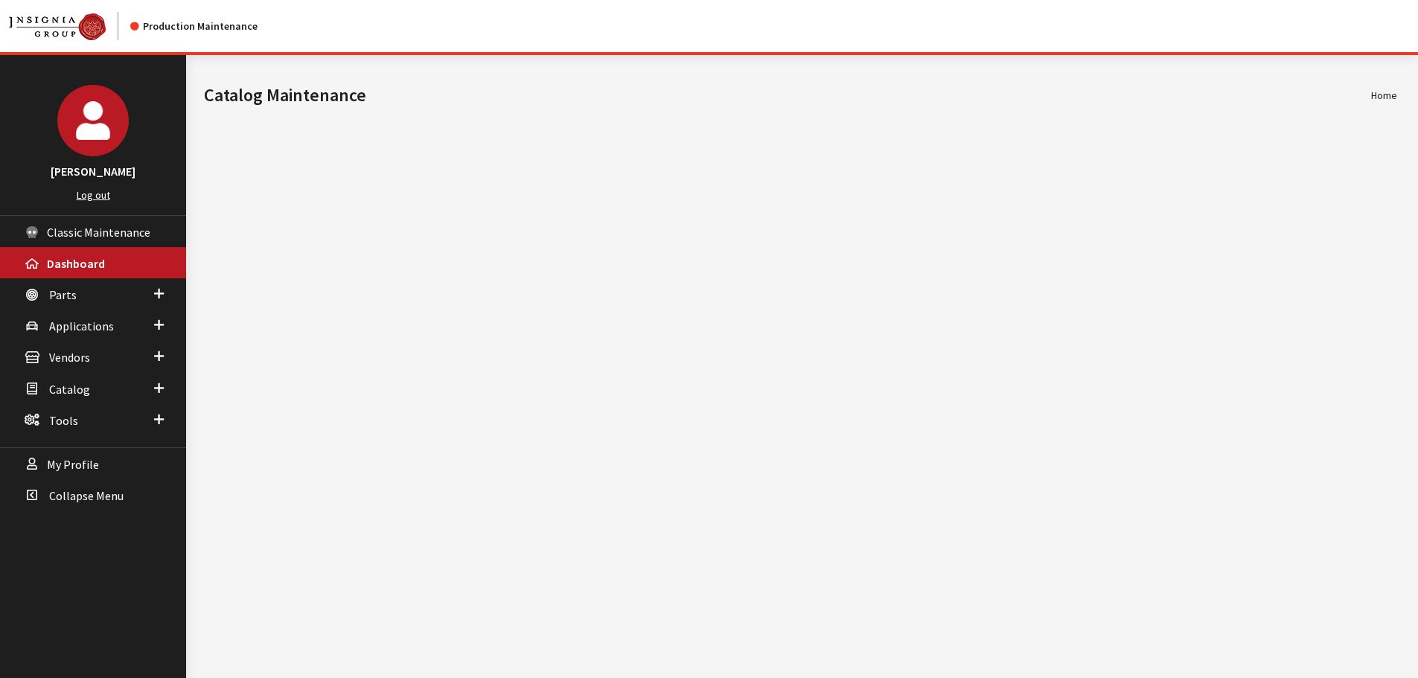 The width and height of the screenshot is (1418, 678). Describe the element at coordinates (73, 464) in the screenshot. I see `span: My Profile` at that location.